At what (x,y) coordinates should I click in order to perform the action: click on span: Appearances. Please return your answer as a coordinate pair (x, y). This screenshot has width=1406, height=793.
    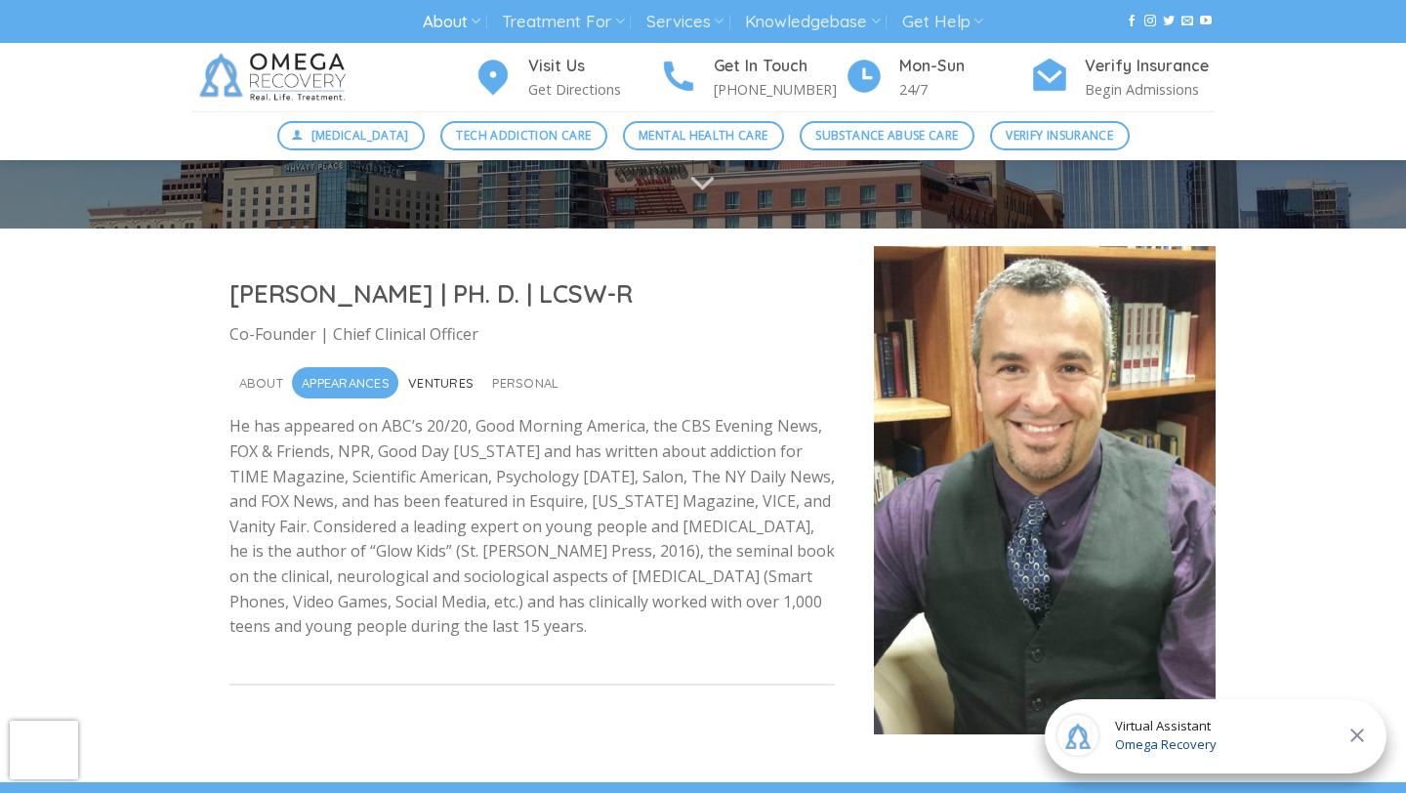
    Looking at the image, I should click on (346, 383).